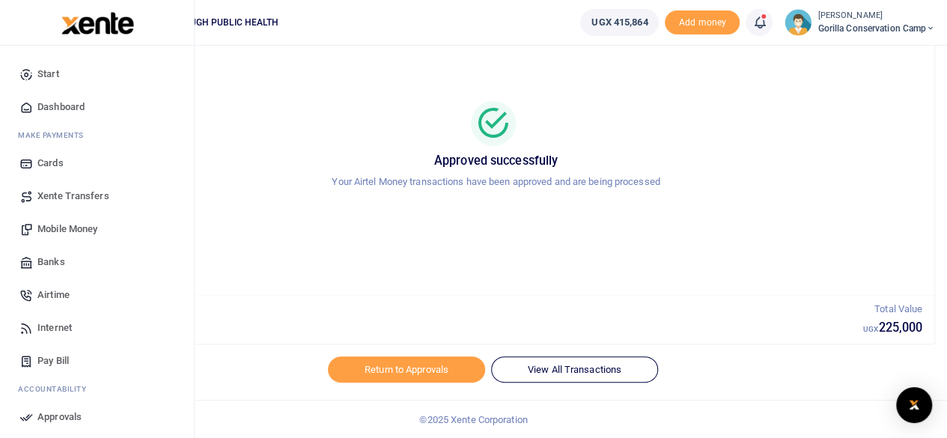  Describe the element at coordinates (48, 74) in the screenshot. I see `span: Start` at that location.